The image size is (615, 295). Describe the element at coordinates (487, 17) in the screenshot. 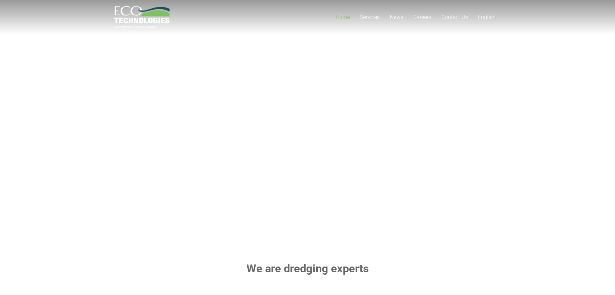

I see `span: English` at that location.